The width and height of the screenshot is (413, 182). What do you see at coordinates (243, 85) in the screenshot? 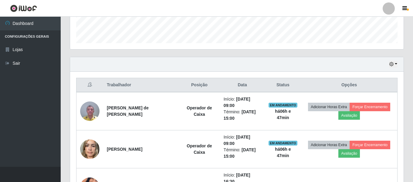
I see `th: Data` at bounding box center [243, 85].